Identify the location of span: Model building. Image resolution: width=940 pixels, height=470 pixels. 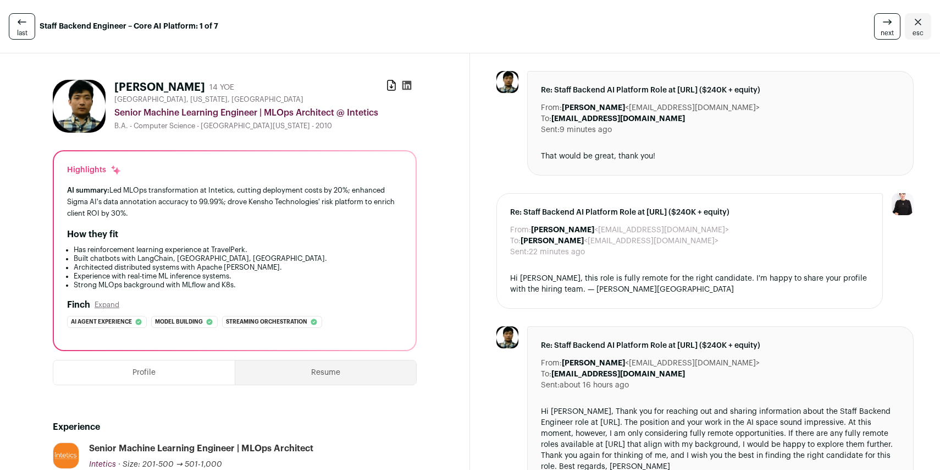
(179, 322).